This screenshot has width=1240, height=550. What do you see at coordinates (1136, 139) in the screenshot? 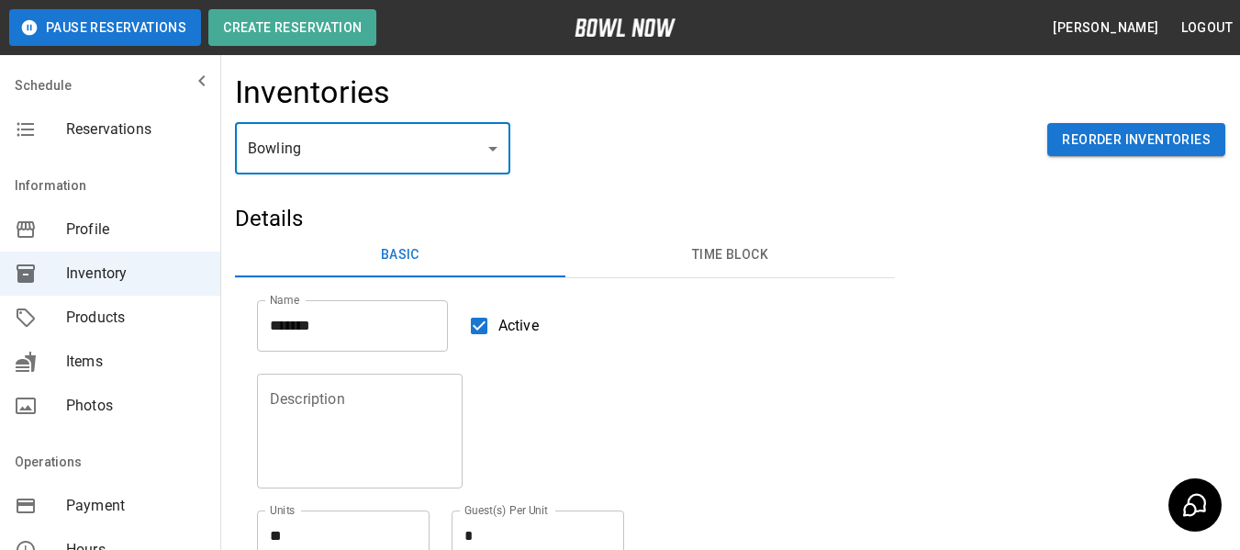
I see `button: Reorder Inventories` at bounding box center [1136, 139].